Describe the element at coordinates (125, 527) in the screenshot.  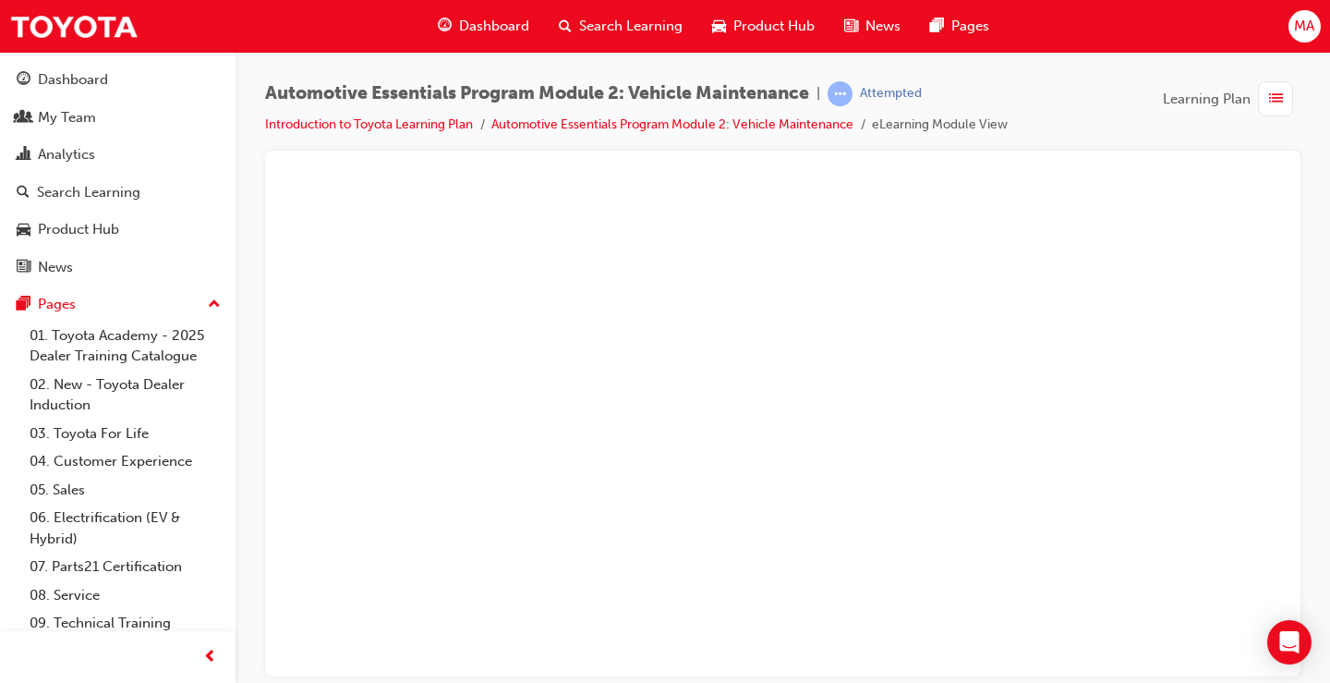
I see `a: 06. Electrification (EV & Hybrid)` at that location.